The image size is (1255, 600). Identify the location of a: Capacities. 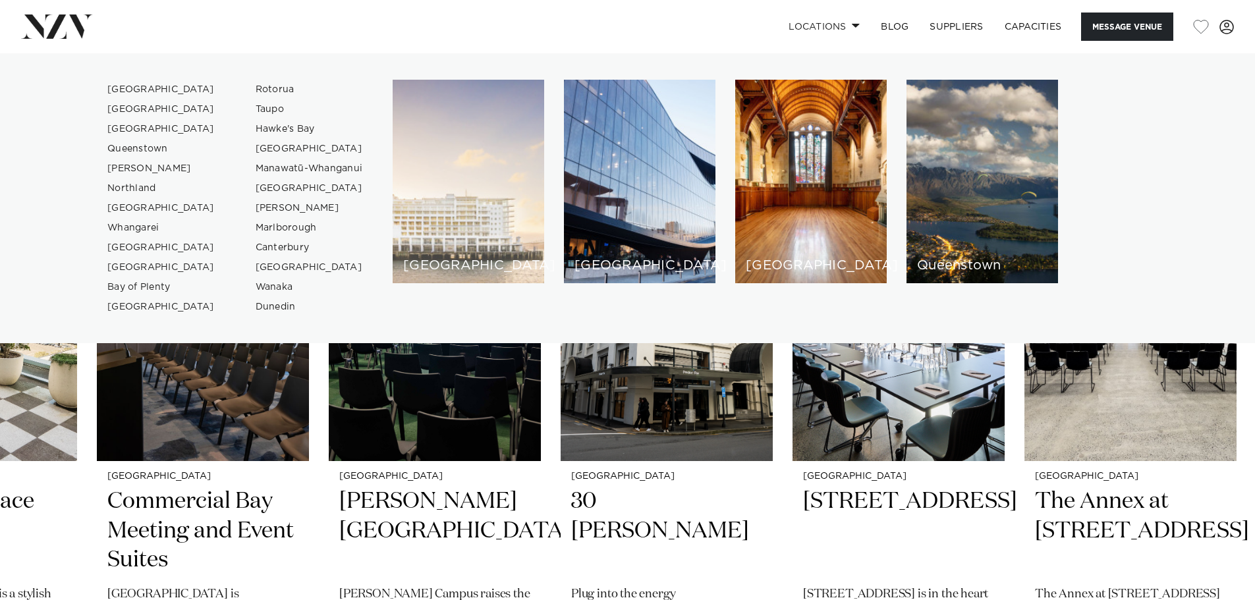
(1033, 26).